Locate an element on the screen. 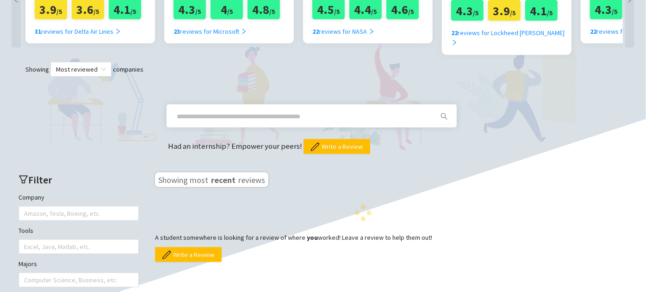 This screenshot has height=292, width=646. div: Showing companies is located at coordinates (323, 69).